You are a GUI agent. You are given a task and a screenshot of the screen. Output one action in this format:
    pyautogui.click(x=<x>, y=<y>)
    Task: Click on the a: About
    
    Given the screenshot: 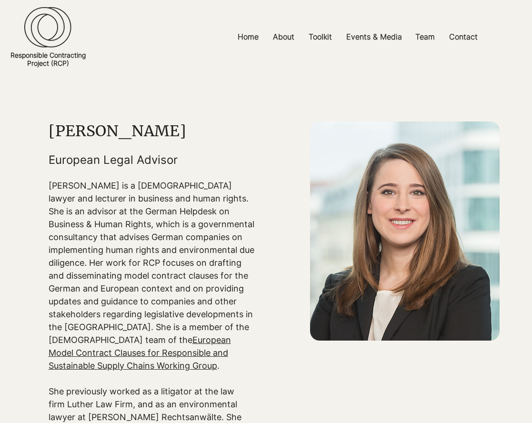 What is the action you would take?
    pyautogui.click(x=283, y=37)
    